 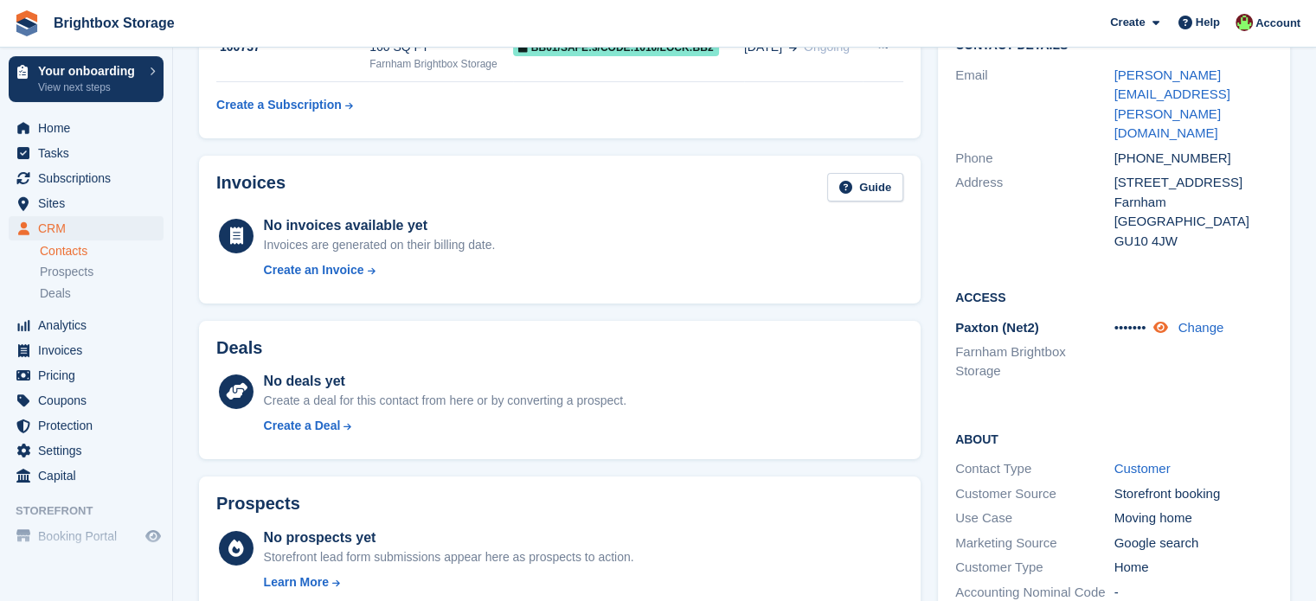 I want to click on span: Subscriptions, so click(x=90, y=178).